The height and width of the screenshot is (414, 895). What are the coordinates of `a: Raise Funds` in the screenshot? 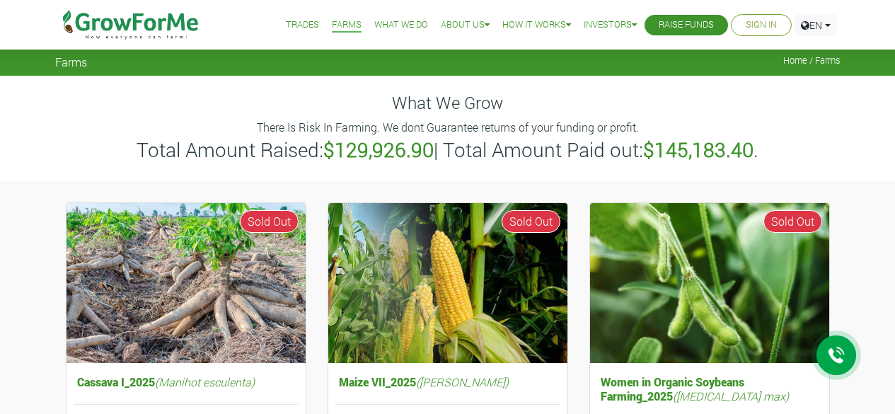 It's located at (686, 25).